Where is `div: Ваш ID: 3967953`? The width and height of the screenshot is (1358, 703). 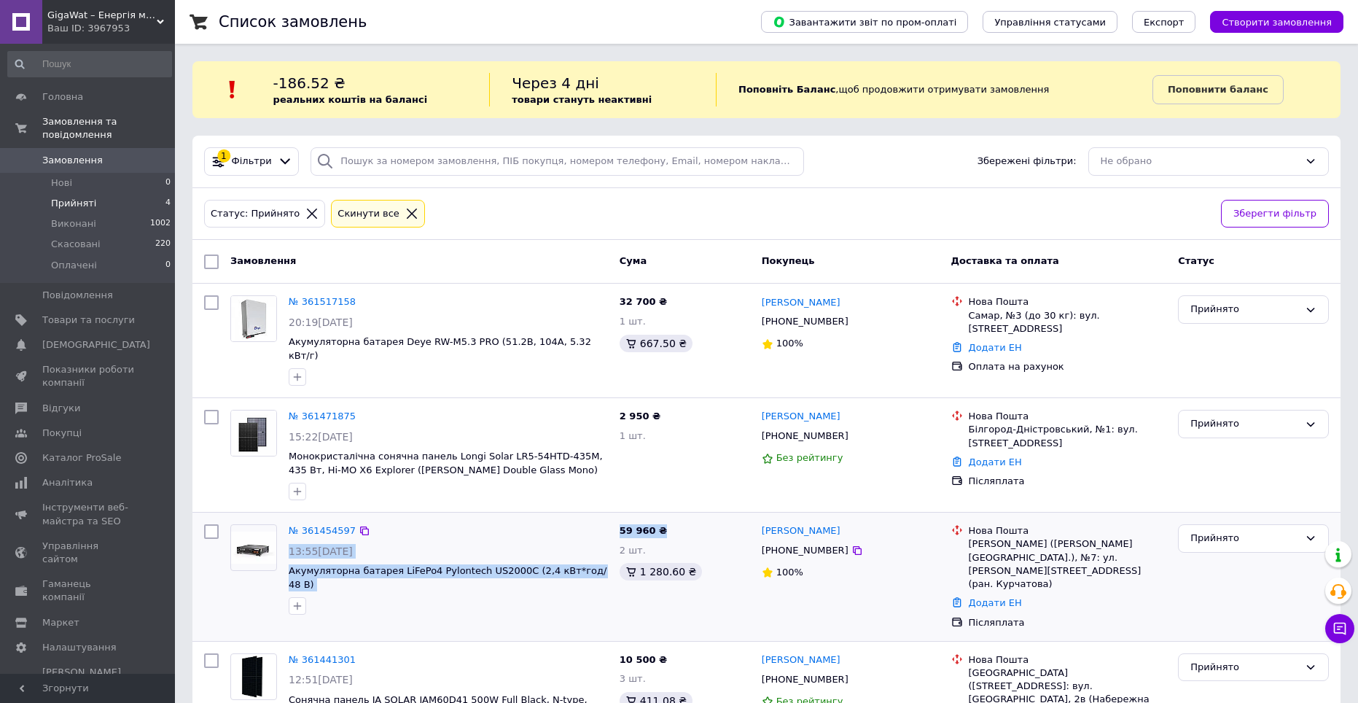 div: Ваш ID: 3967953 is located at coordinates (111, 28).